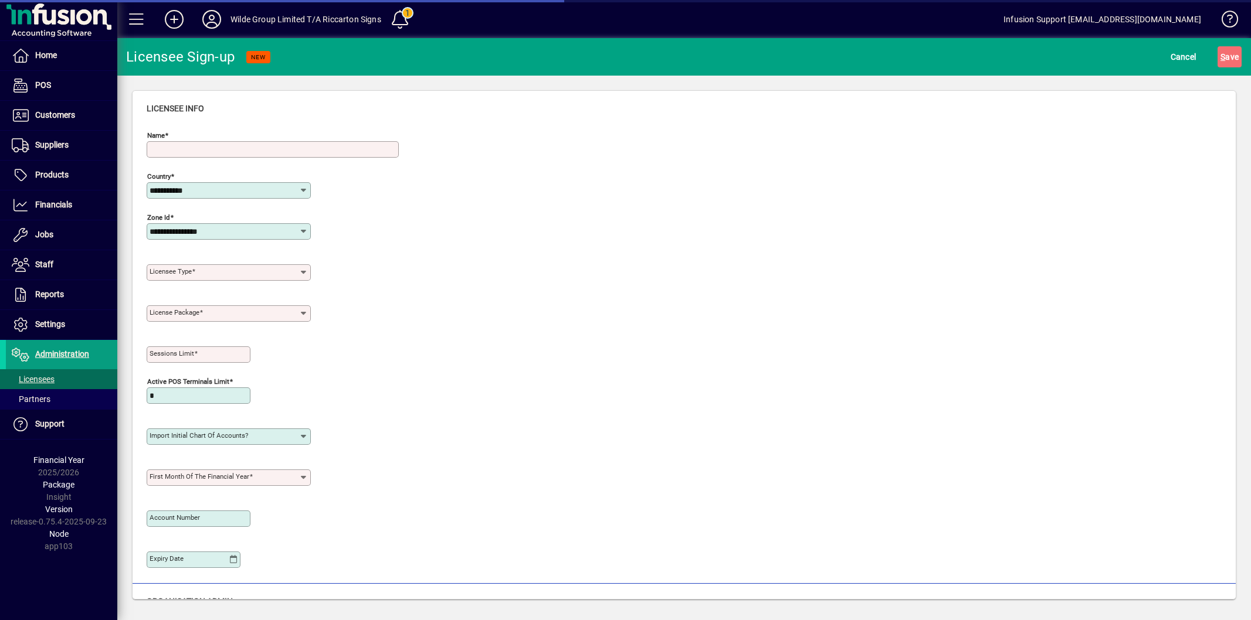 This screenshot has height=620, width=1251. I want to click on span: Organisation Admin, so click(189, 602).